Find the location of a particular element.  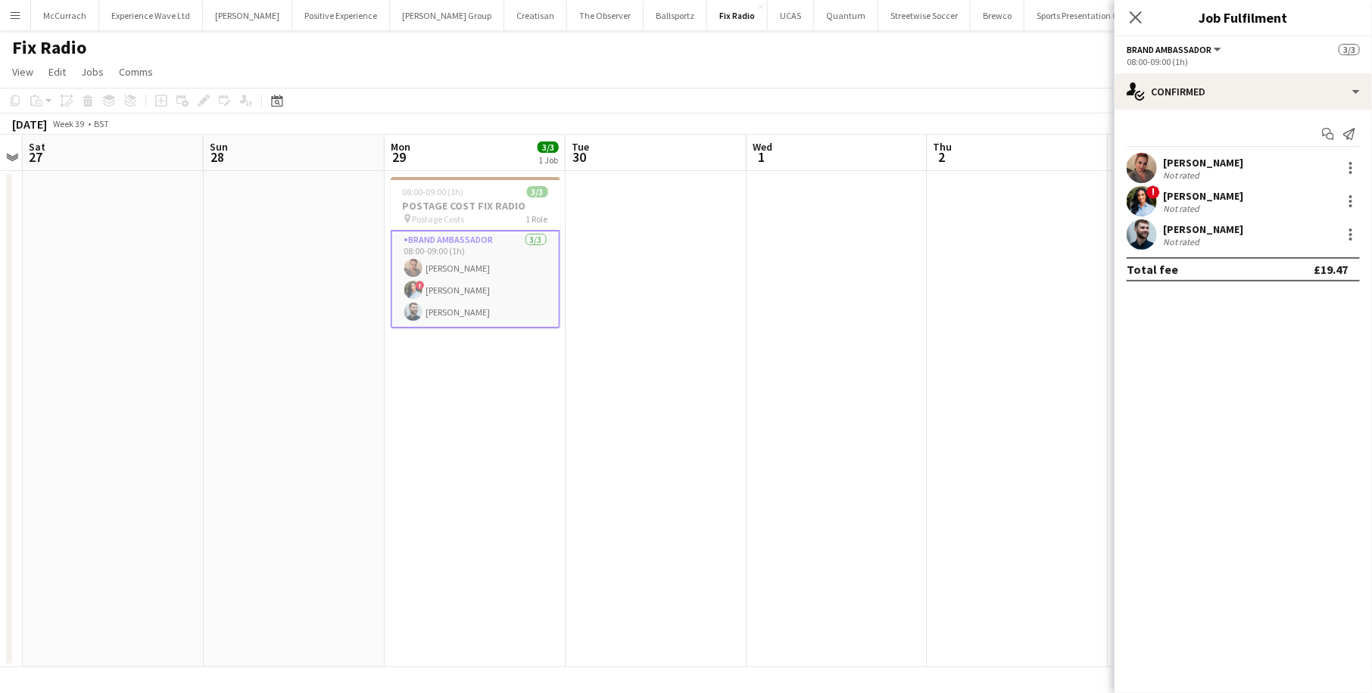

span: Sun is located at coordinates (219, 147).